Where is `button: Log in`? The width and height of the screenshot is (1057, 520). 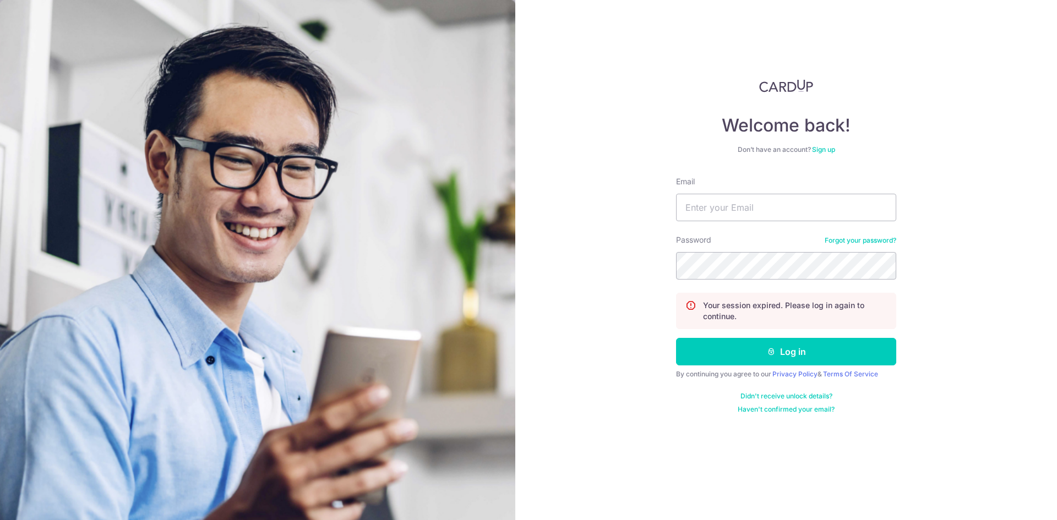
button: Log in is located at coordinates (786, 352).